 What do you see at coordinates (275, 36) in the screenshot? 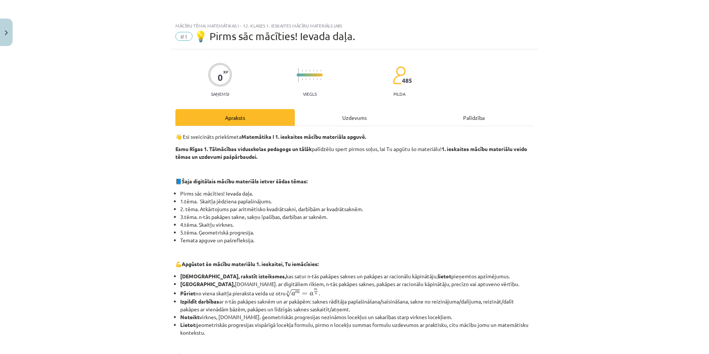
I see `span: 💡 Pirms sāc mācīties! Ievada daļa.` at bounding box center [275, 36].